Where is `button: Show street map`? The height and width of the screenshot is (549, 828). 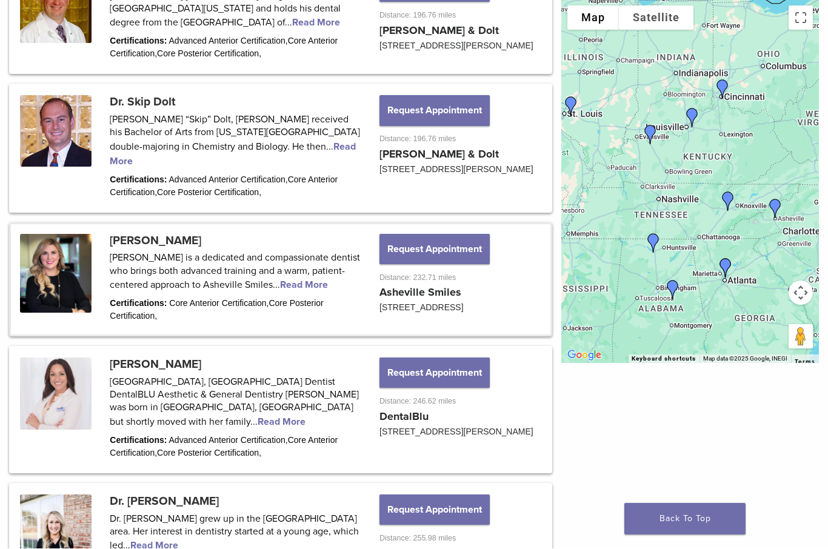
button: Show street map is located at coordinates (593, 18).